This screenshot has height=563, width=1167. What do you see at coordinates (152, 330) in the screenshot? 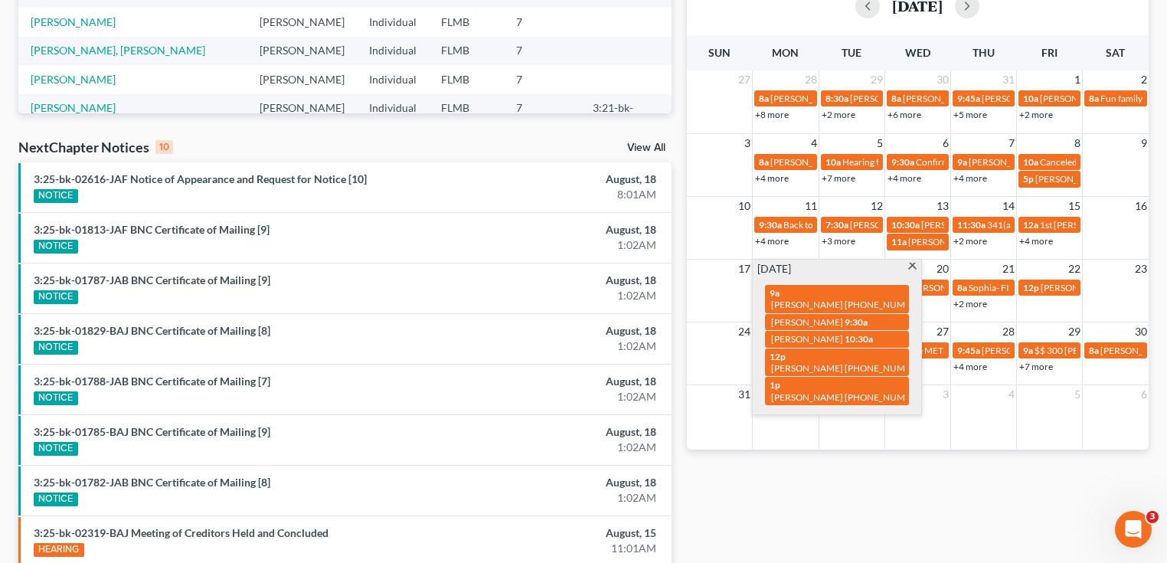
I see `a: 3:25-bk-01829-BAJ BNC Certificate of Mailing [8]` at bounding box center [152, 330].